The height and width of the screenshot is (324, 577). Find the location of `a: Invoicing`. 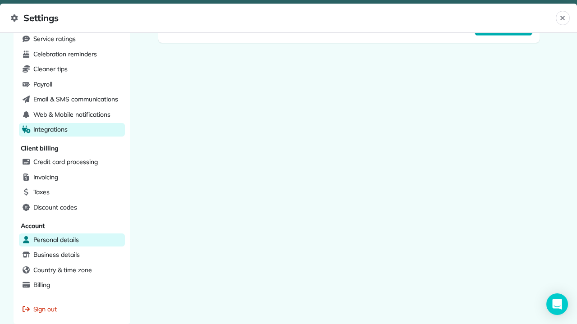

a: Invoicing is located at coordinates (72, 178).